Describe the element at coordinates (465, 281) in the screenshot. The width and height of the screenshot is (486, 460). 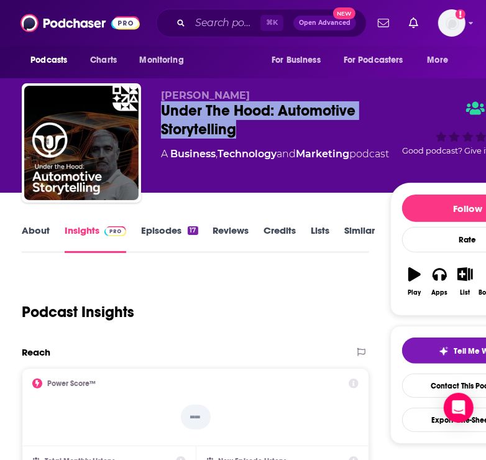
I see `button: List` at that location.